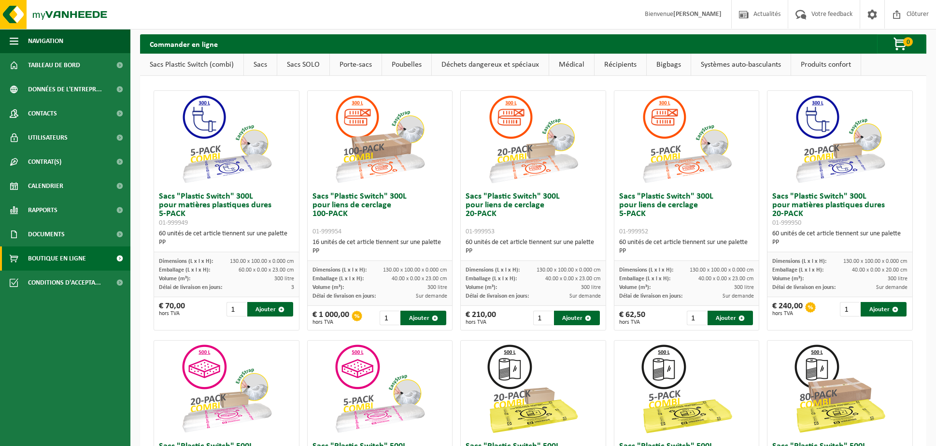  I want to click on span: Rapports, so click(42, 210).